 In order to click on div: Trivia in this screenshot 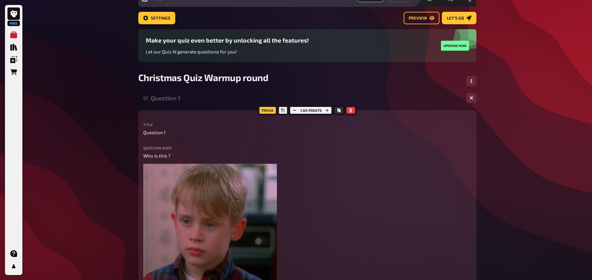, I will do `click(267, 110)`.